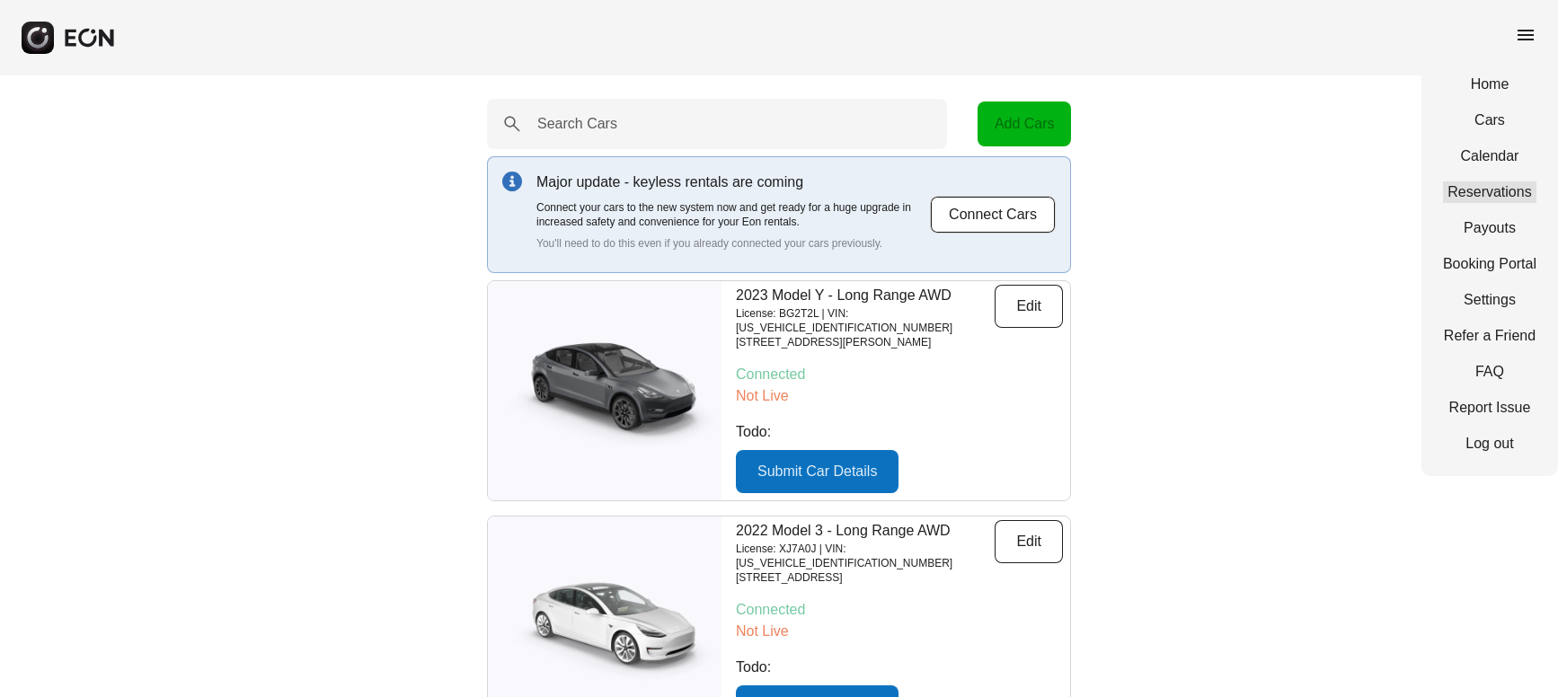 The width and height of the screenshot is (1558, 697). What do you see at coordinates (1489, 300) in the screenshot?
I see `a: Settings` at bounding box center [1489, 300].